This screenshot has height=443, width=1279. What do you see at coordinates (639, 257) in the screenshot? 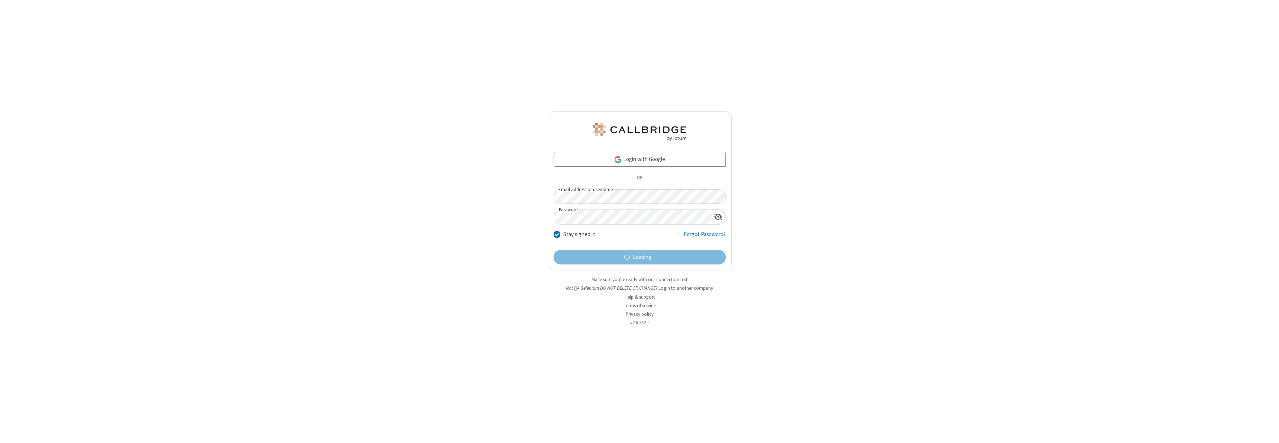
I see `button: Loading...` at bounding box center [639, 257].